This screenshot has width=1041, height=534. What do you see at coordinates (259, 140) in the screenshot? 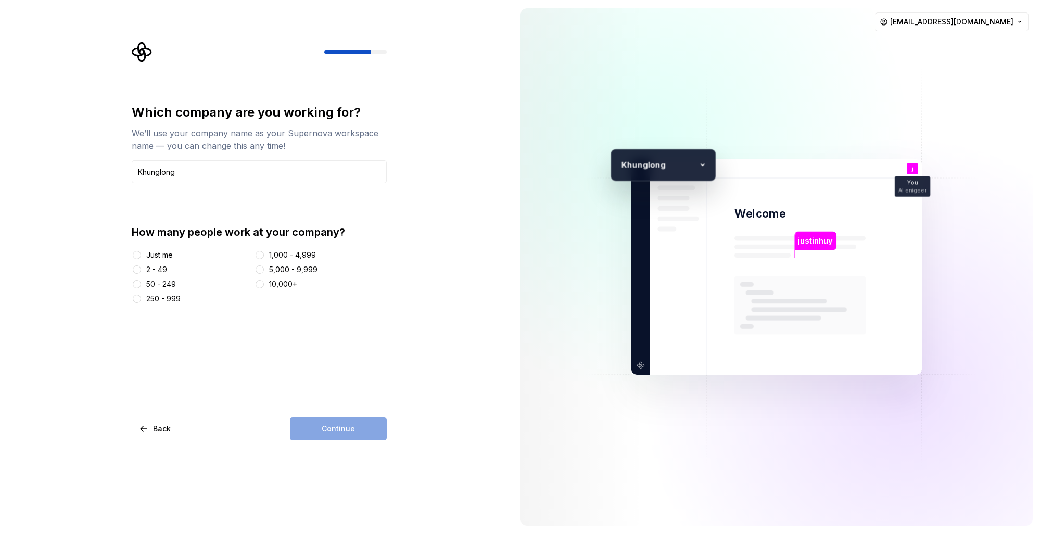
I see `div: We’ll use your company name as your Supernova workspace name — you can change this any time!` at bounding box center [259, 140].